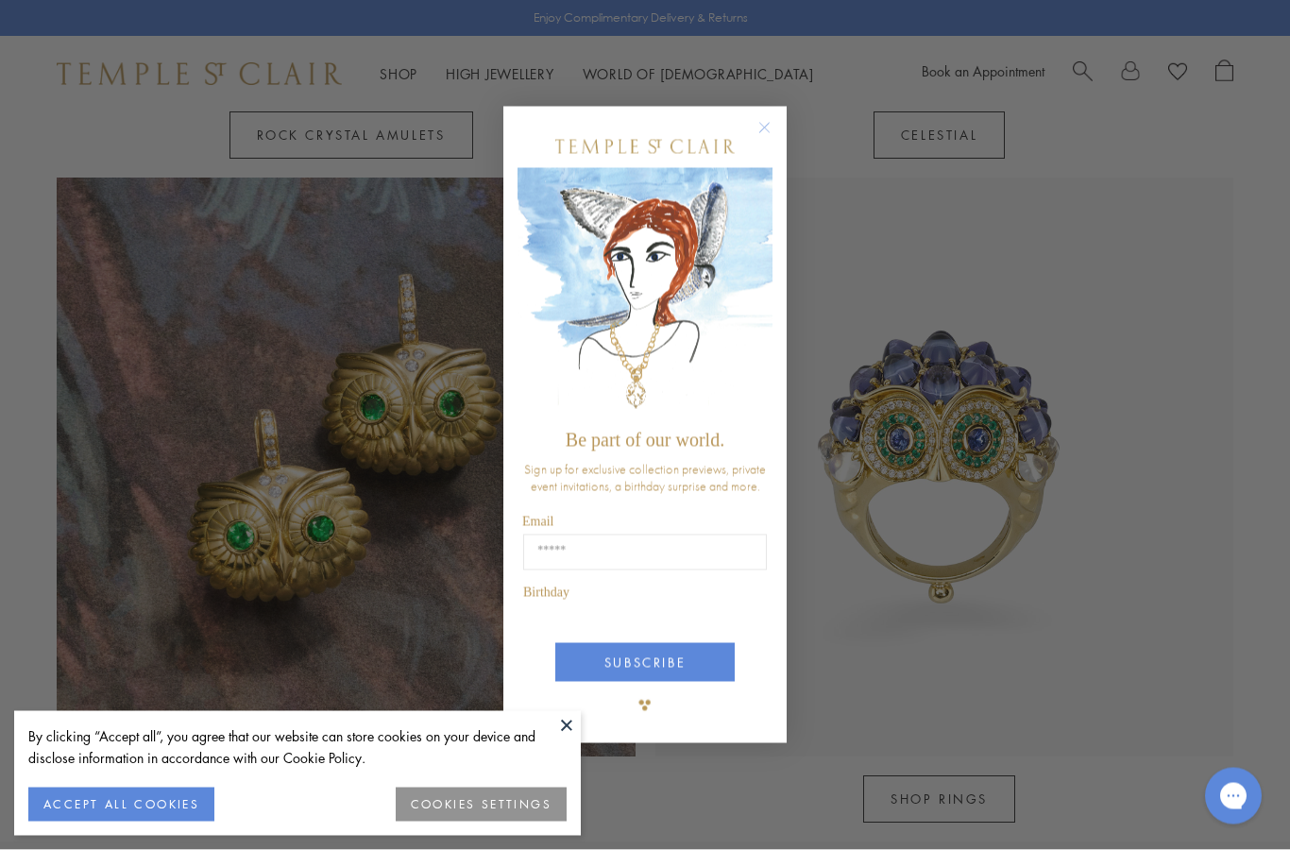 The height and width of the screenshot is (850, 1290). Describe the element at coordinates (645, 553) in the screenshot. I see `input: Email` at that location.